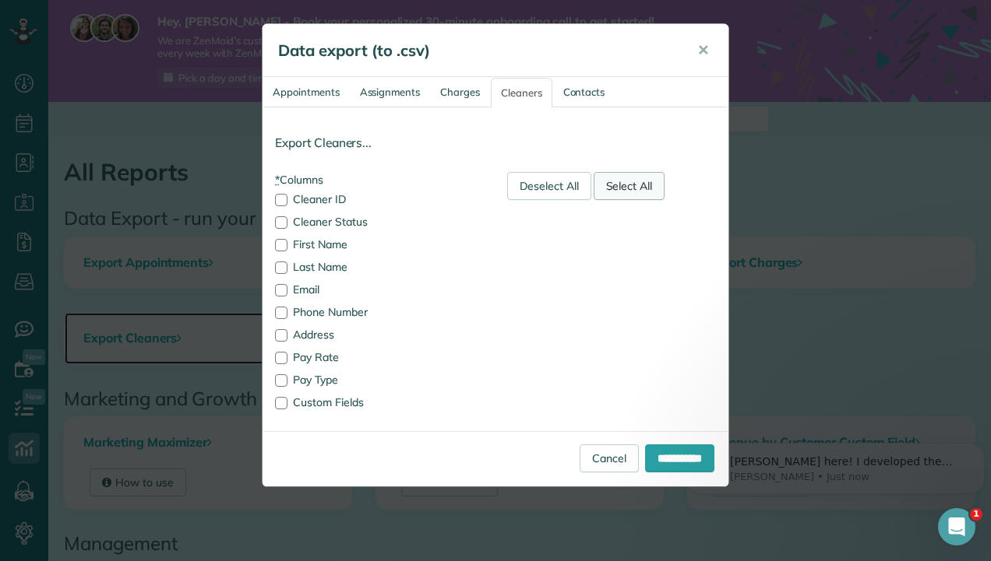  Describe the element at coordinates (629, 186) in the screenshot. I see `div: Select All` at that location.